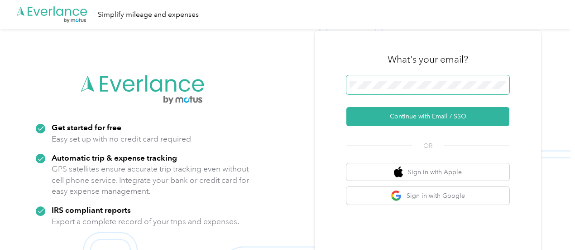 The width and height of the screenshot is (575, 250). Describe the element at coordinates (87, 127) in the screenshot. I see `strong: Get started for free` at that location.